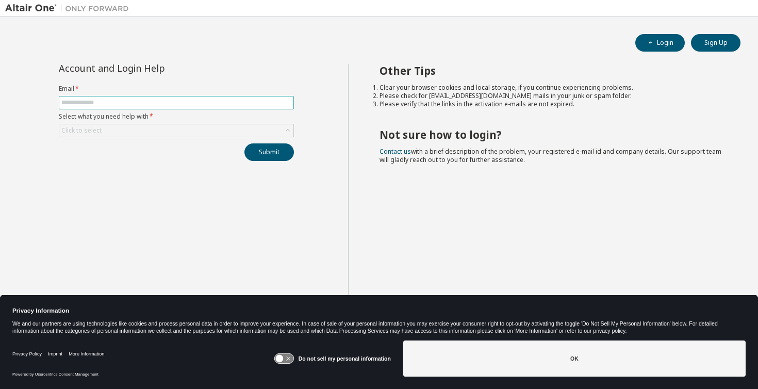  I want to click on button: Login, so click(660, 43).